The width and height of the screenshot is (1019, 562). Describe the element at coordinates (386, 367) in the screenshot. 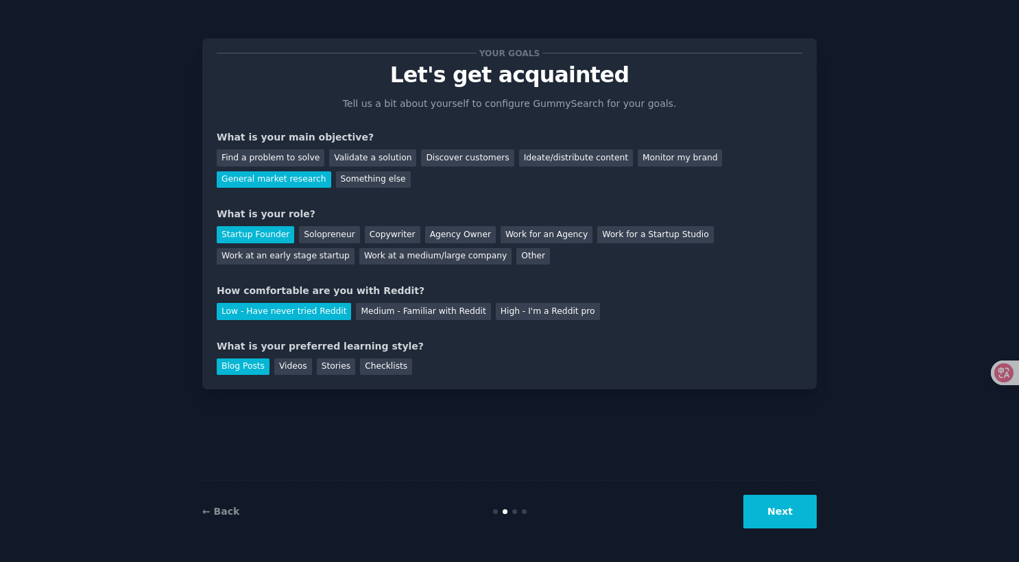

I see `div: Checklists` at that location.